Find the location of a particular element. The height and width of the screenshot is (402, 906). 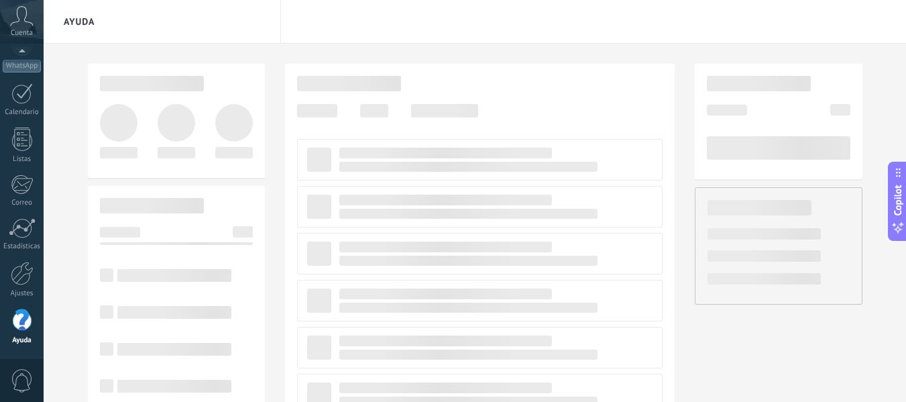

span: Copilot is located at coordinates (898, 200).